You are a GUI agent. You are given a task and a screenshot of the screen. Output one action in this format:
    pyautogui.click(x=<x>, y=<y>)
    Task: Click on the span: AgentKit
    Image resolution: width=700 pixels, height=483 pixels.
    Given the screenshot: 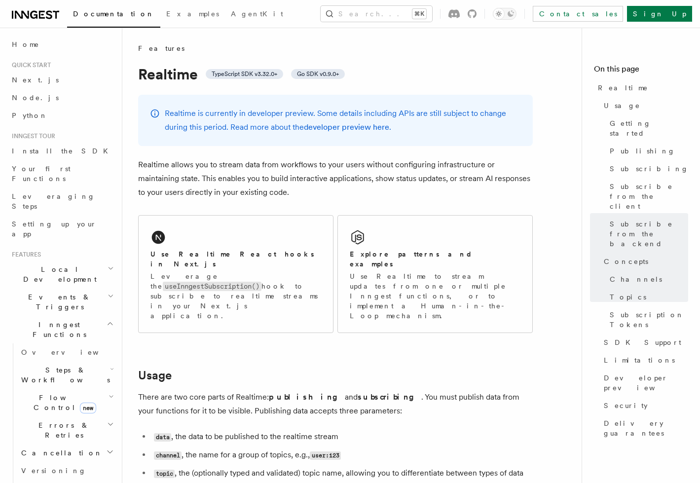 What is the action you would take?
    pyautogui.click(x=257, y=14)
    